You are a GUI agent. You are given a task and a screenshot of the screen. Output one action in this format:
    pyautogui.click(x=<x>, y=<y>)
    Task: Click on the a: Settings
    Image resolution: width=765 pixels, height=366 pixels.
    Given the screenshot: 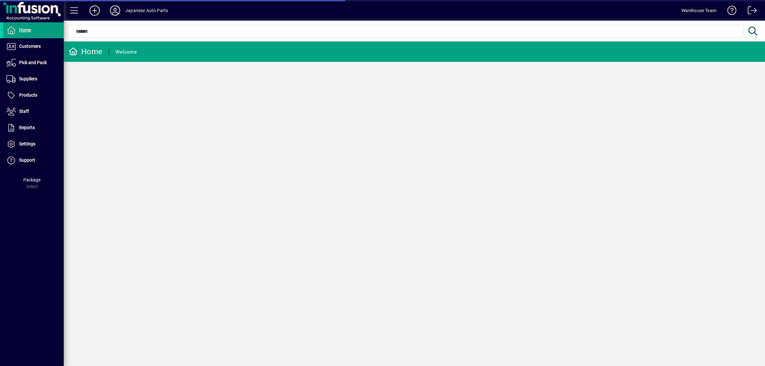 What is the action you would take?
    pyautogui.click(x=33, y=144)
    